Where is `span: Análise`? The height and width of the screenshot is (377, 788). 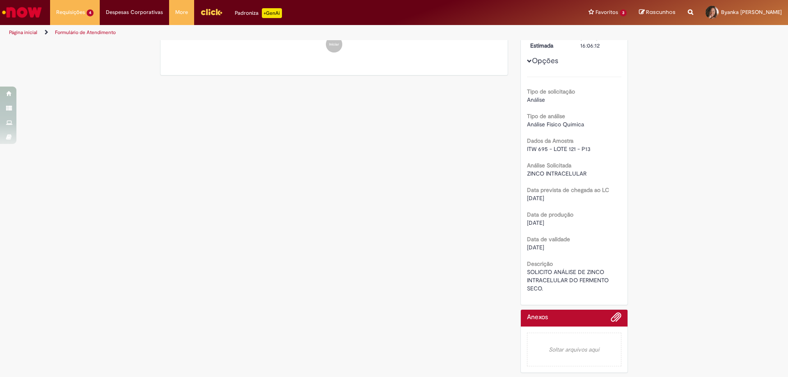
span: Análise is located at coordinates (536, 100).